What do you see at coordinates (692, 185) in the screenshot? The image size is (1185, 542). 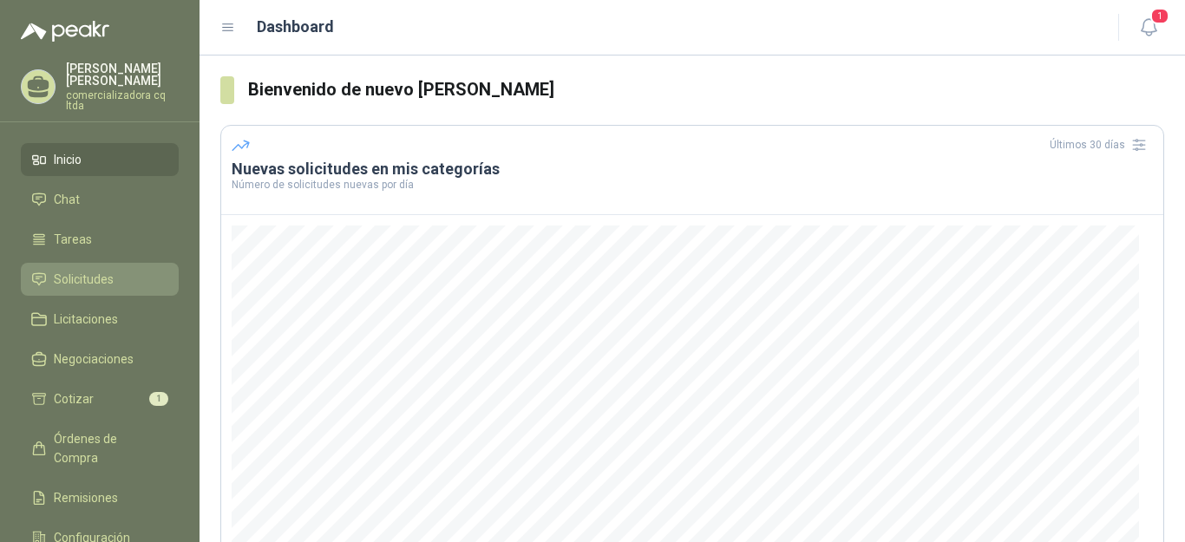 I see `p: Número de solicitudes nuevas por día` at bounding box center [692, 185].